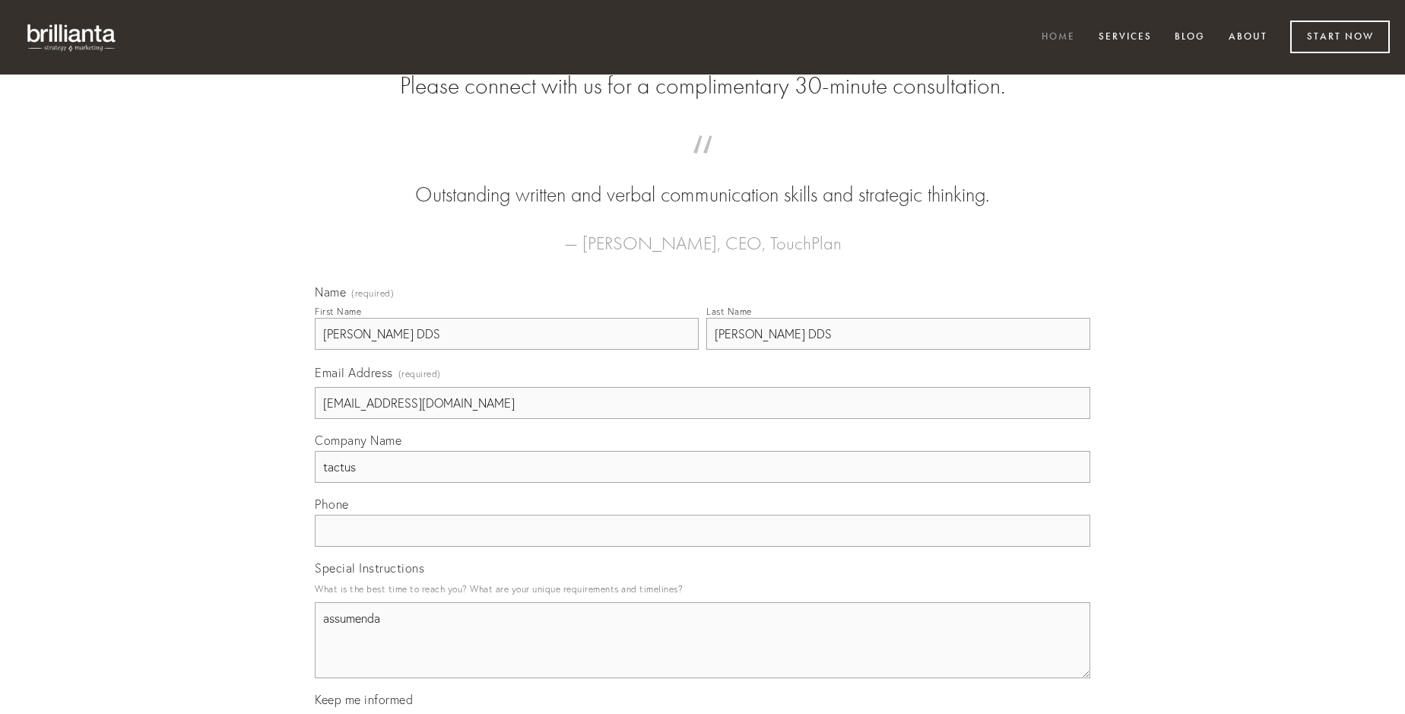 The width and height of the screenshot is (1405, 714). I want to click on span: Email Address, so click(354, 373).